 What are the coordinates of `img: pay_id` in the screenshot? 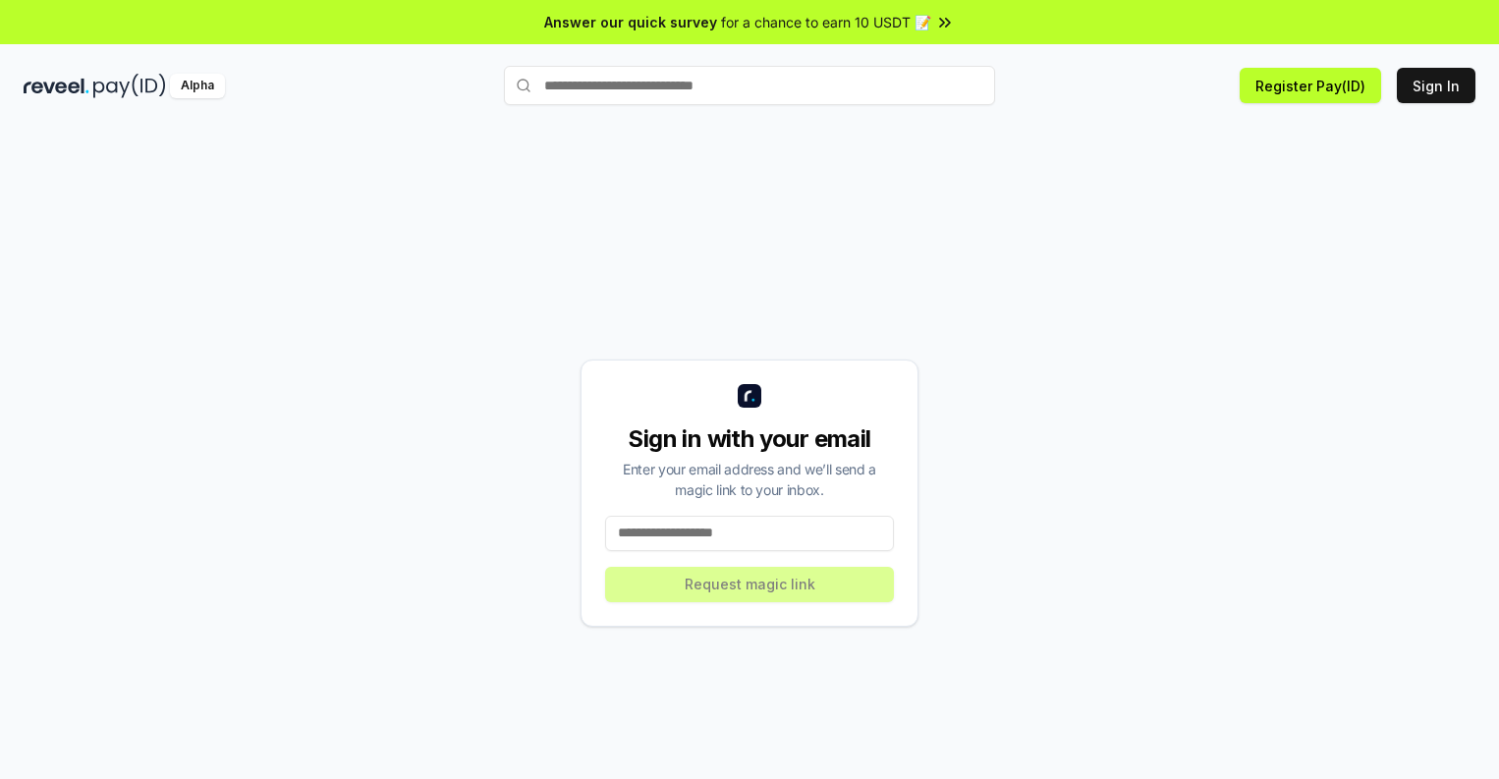 It's located at (130, 85).